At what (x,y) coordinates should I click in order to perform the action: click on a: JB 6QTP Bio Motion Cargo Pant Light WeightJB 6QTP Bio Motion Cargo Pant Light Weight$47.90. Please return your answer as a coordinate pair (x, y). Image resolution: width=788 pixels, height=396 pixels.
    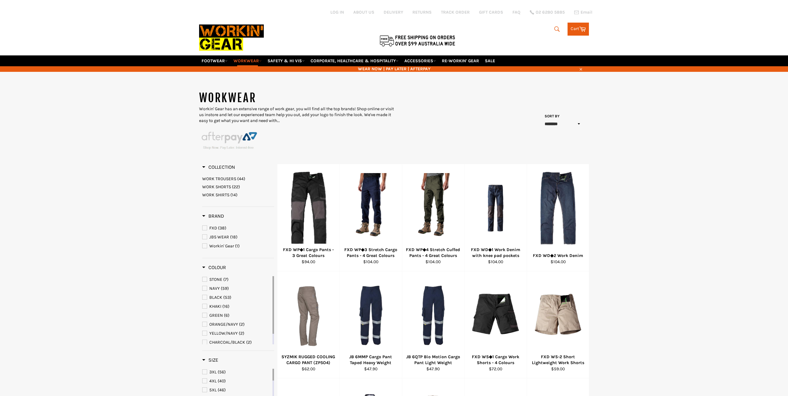
    Looking at the image, I should click on (433, 325).